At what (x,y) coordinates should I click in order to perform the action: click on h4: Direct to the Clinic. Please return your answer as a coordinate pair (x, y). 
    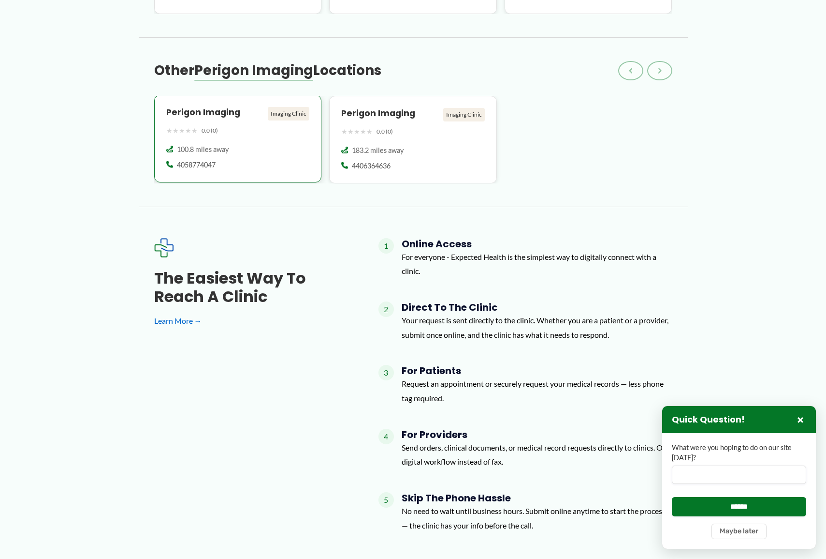
    Looking at the image, I should click on (537, 307).